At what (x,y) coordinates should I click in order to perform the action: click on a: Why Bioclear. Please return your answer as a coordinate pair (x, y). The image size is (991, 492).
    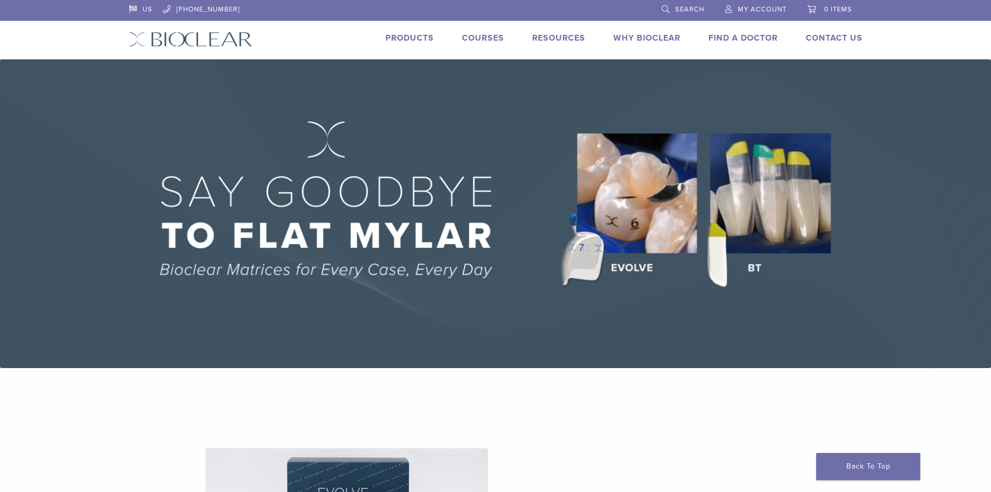
    Looking at the image, I should click on (647, 38).